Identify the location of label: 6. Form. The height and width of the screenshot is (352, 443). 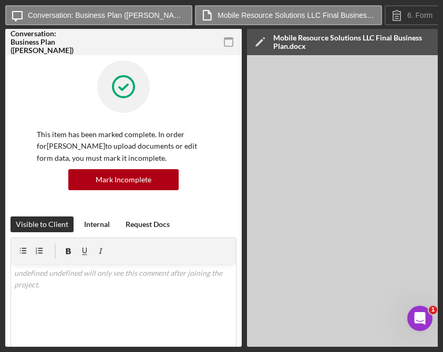
(420, 15).